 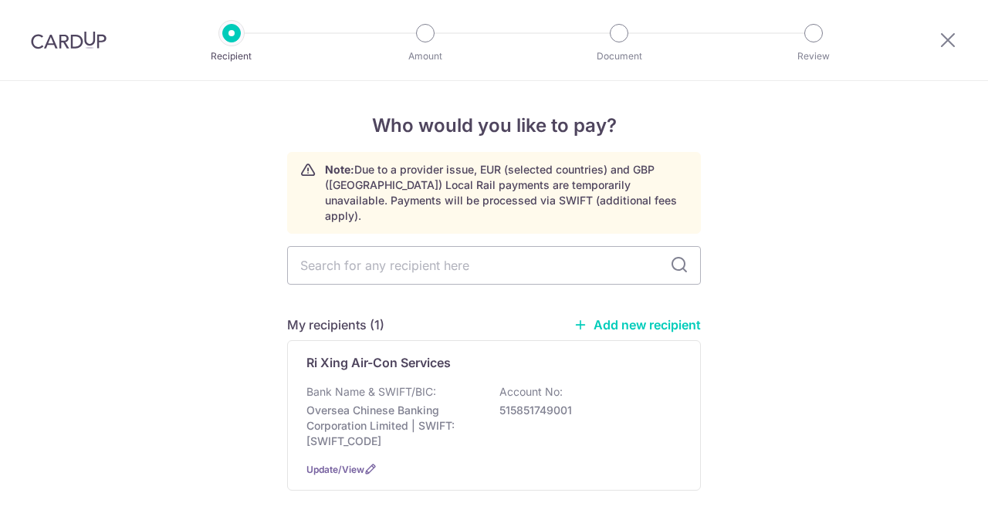 I want to click on p: Bank Name & SWIFT/BIC:, so click(x=371, y=392).